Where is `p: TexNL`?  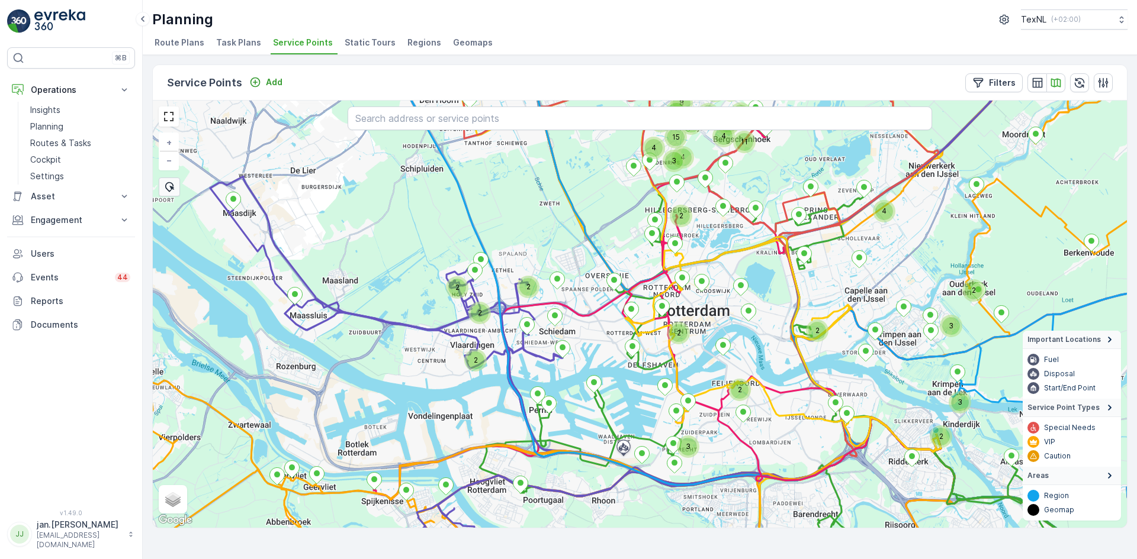 p: TexNL is located at coordinates (1033, 20).